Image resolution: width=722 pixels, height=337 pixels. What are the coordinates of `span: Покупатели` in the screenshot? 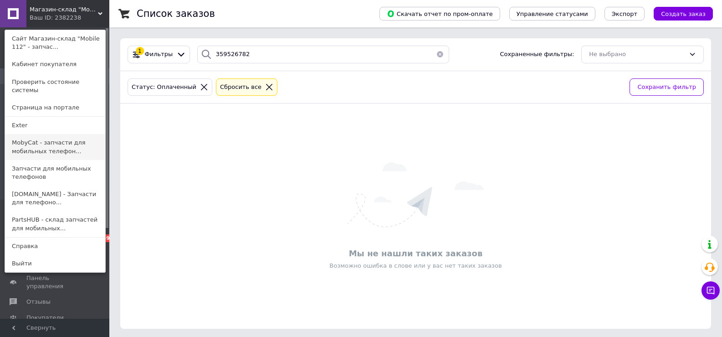 It's located at (45, 317).